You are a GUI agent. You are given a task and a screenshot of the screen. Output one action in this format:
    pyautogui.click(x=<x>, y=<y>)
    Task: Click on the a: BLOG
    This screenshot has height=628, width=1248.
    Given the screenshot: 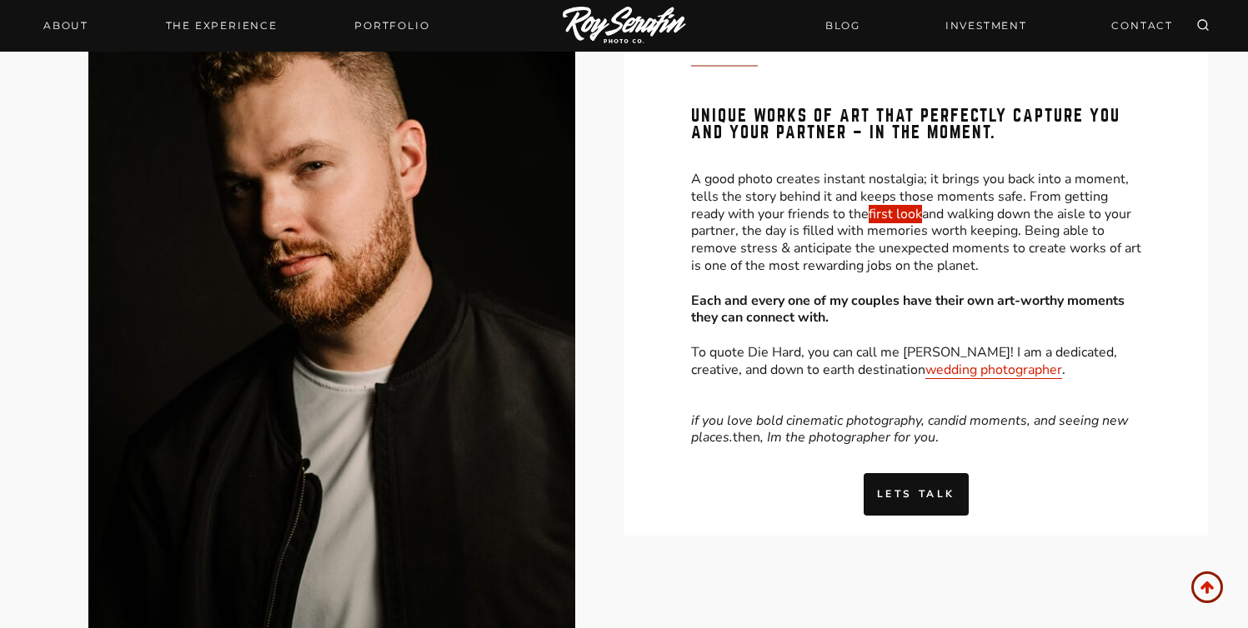 What is the action you would take?
    pyautogui.click(x=843, y=25)
    